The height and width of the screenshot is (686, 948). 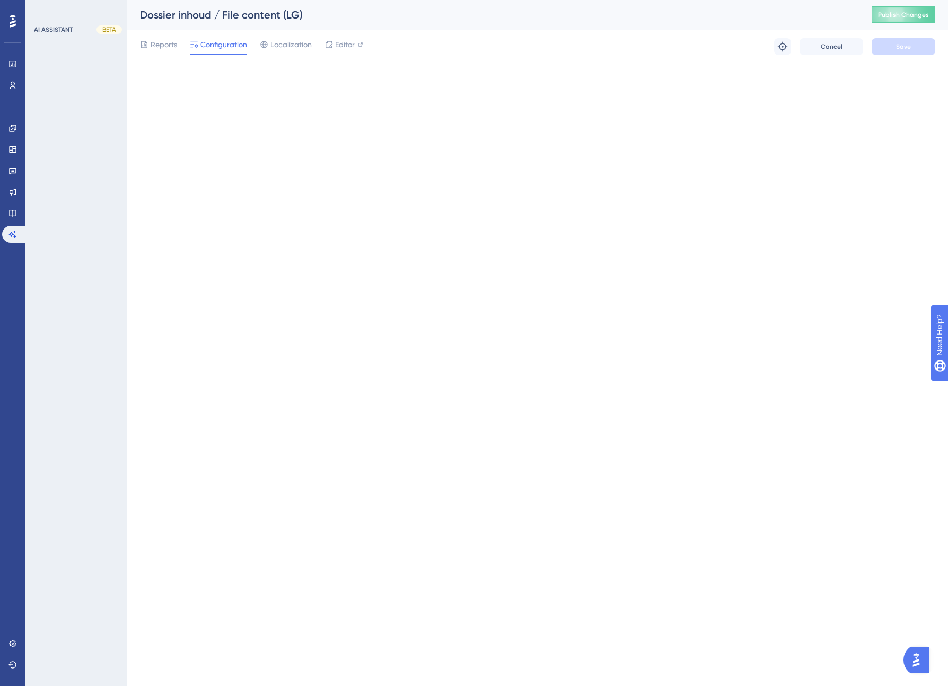 I want to click on div: BETA, so click(x=109, y=30).